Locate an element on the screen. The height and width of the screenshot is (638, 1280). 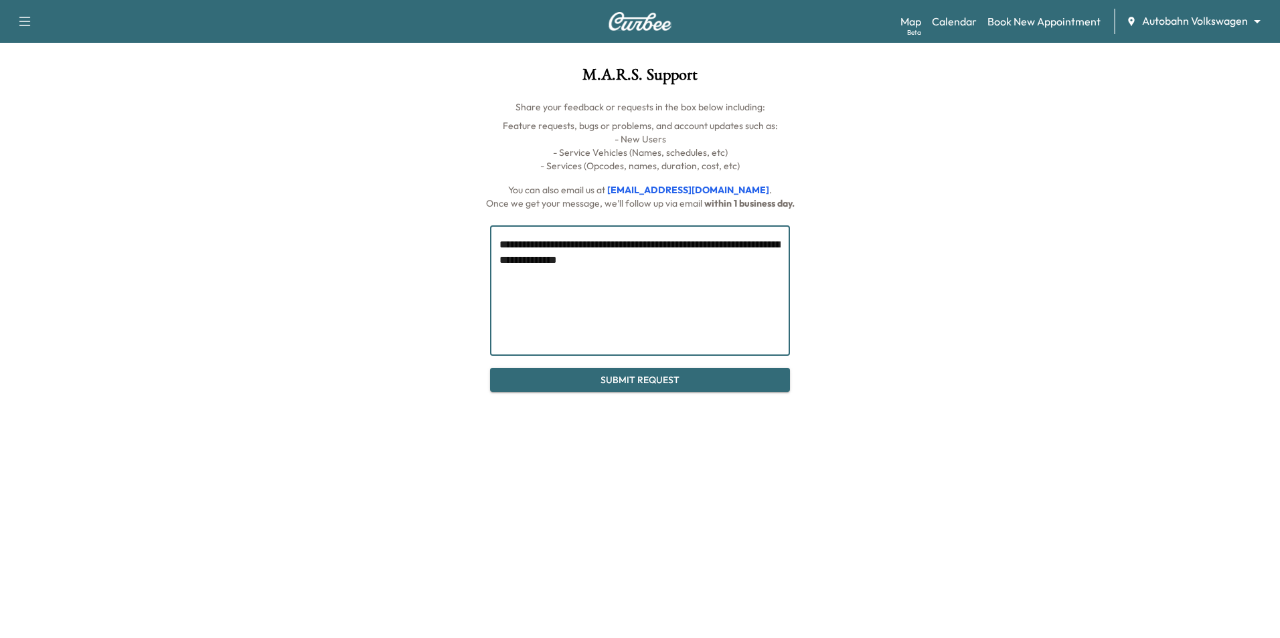
p: - Service Vehicles (Names, schedules, etc) is located at coordinates (640, 153).